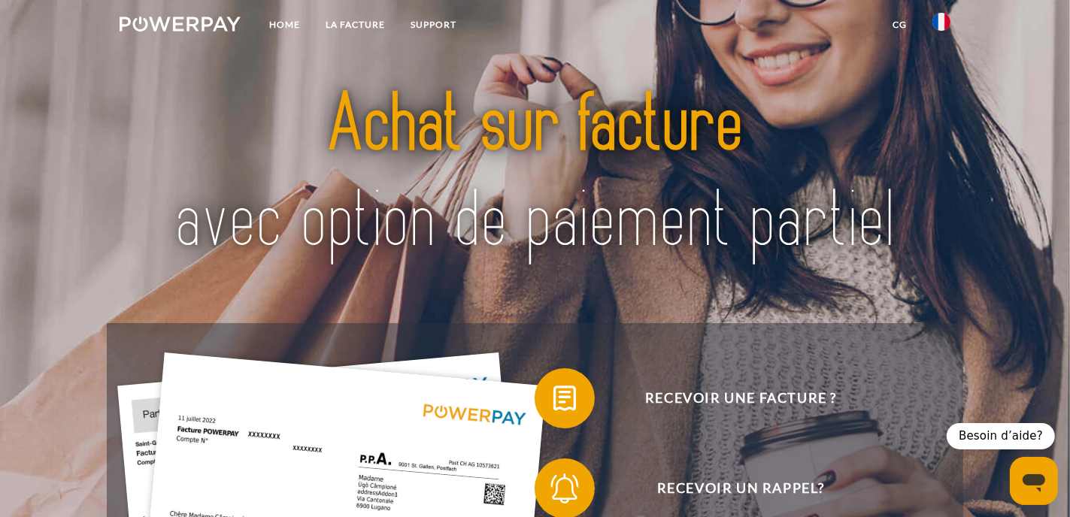 This screenshot has width=1070, height=517. What do you see at coordinates (730, 398) in the screenshot?
I see `button: Recevoir une facture ?` at bounding box center [730, 398].